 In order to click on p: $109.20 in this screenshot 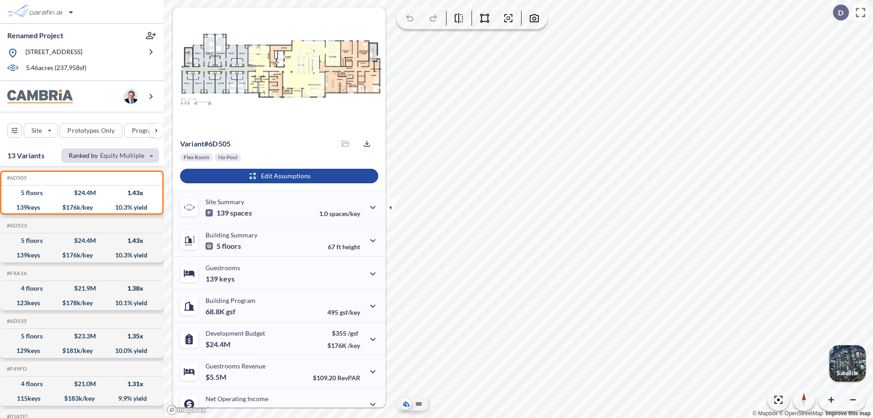, I will do `click(336, 377)`.